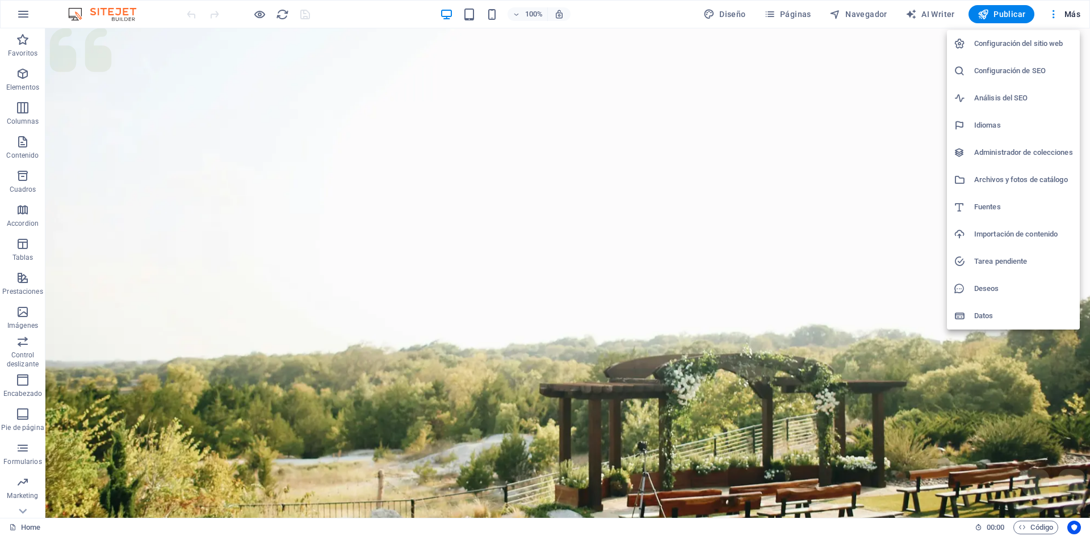  What do you see at coordinates (1023, 316) in the screenshot?
I see `h6: Datos` at bounding box center [1023, 316].